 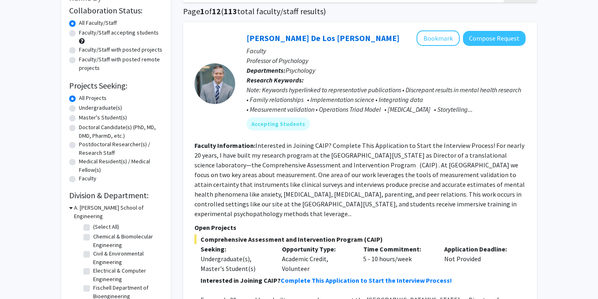 I want to click on b: Departments:, so click(x=266, y=70).